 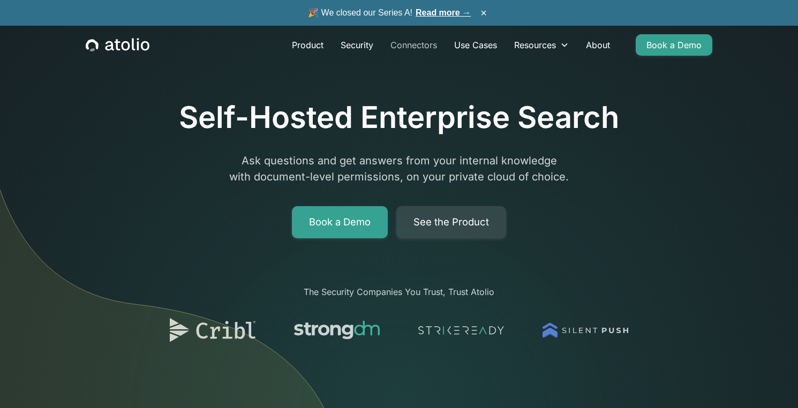 I want to click on a: Security, so click(x=357, y=45).